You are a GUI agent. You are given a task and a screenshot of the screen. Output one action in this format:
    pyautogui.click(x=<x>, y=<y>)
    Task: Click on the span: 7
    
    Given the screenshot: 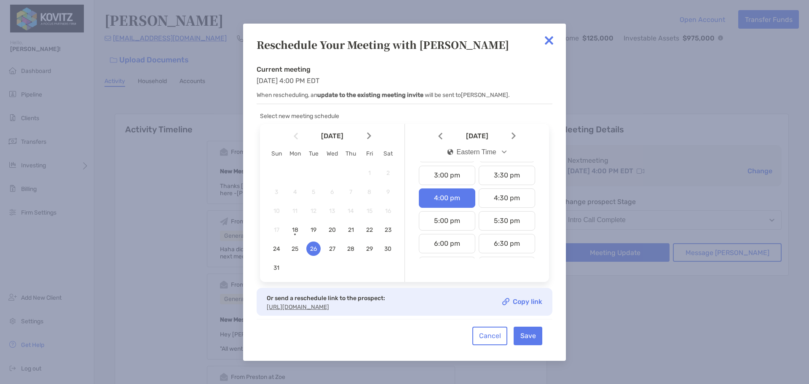 What is the action you would take?
    pyautogui.click(x=351, y=192)
    